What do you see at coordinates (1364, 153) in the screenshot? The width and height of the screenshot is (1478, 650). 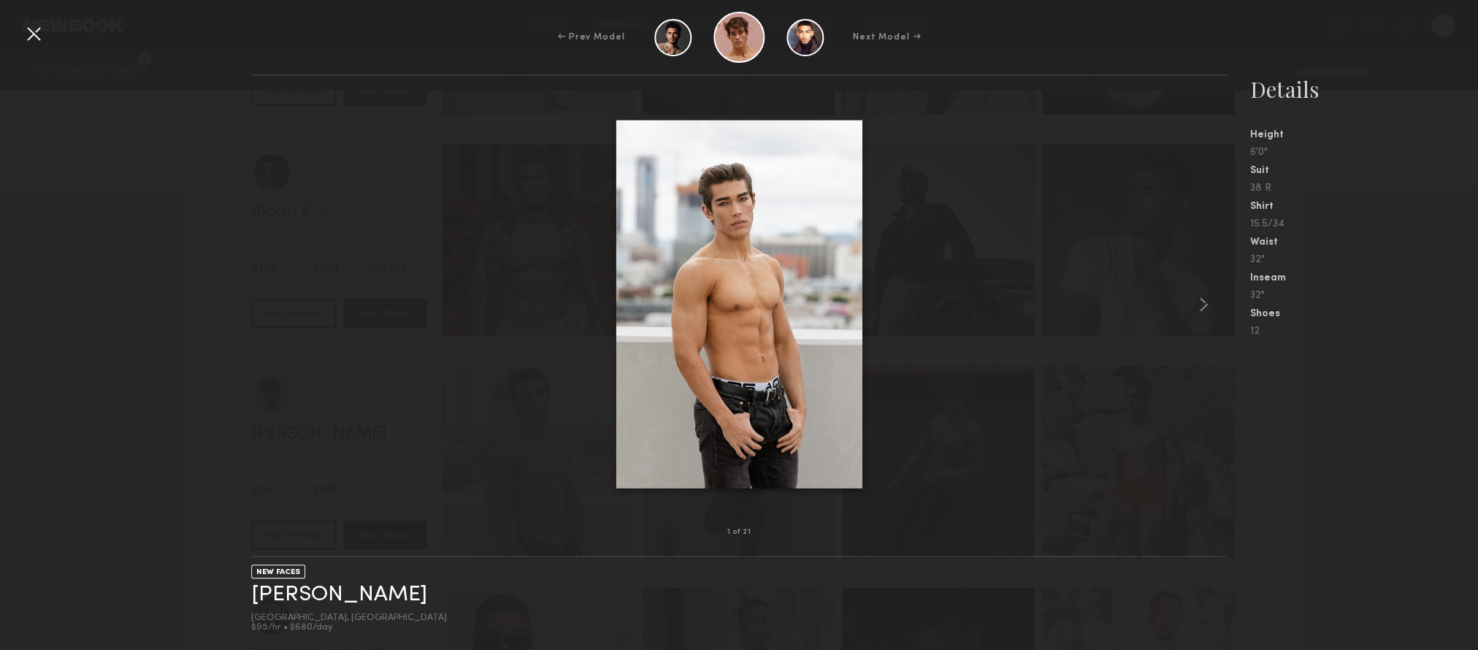 I see `div: 6'0"` at bounding box center [1364, 153].